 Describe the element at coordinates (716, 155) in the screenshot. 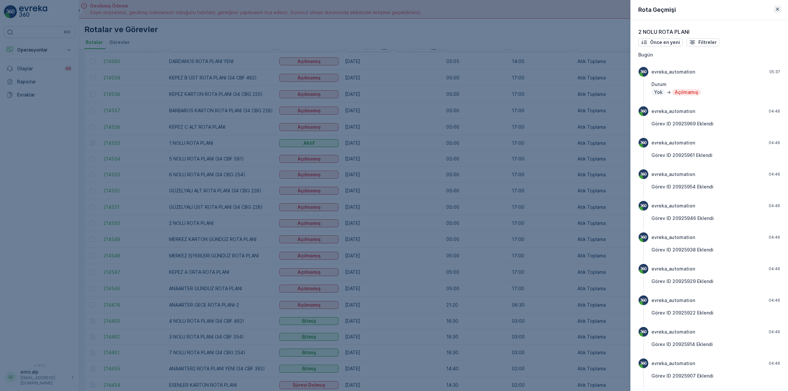

I see `p: Görev ID 20925961 Eklendi` at that location.